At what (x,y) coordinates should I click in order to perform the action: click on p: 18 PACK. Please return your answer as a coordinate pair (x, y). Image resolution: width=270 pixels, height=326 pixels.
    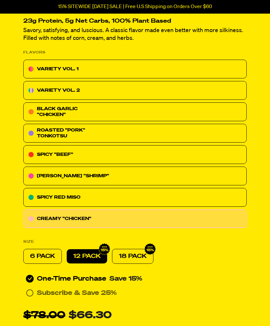
    Looking at the image, I should click on (133, 256).